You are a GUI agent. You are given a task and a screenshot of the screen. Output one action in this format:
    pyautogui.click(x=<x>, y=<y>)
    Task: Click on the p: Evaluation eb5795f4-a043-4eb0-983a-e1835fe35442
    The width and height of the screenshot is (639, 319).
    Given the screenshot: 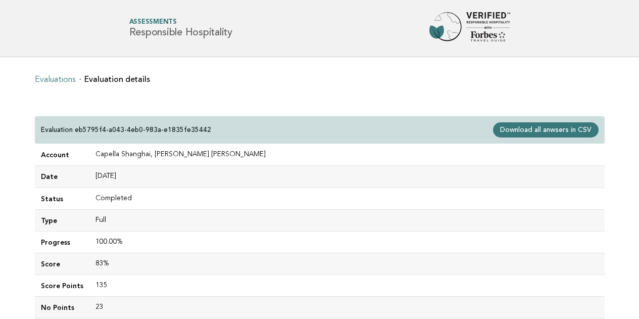 What is the action you would take?
    pyautogui.click(x=126, y=130)
    